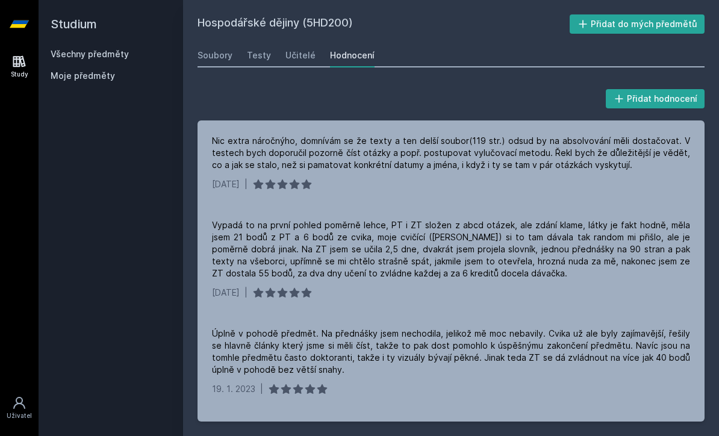 Image resolution: width=719 pixels, height=436 pixels. I want to click on div: Učitelé, so click(300, 55).